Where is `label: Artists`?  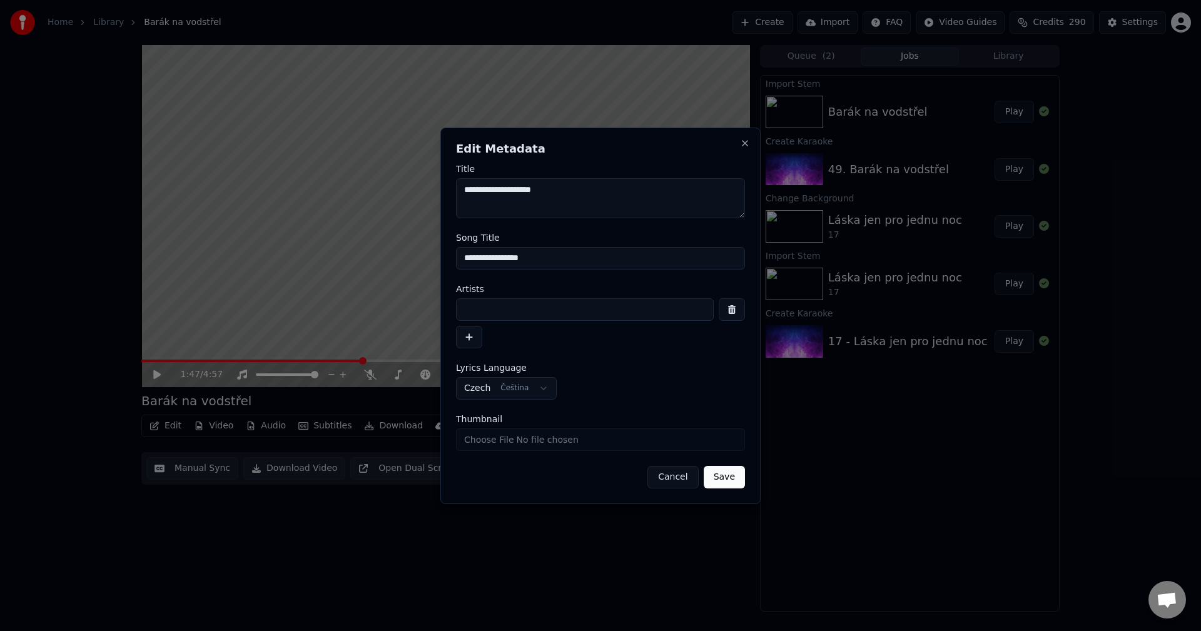 label: Artists is located at coordinates (601, 289).